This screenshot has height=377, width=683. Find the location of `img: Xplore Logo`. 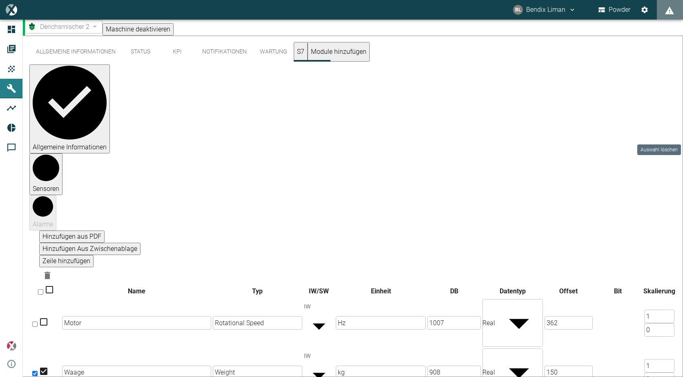

img: Xplore Logo is located at coordinates (11, 346).